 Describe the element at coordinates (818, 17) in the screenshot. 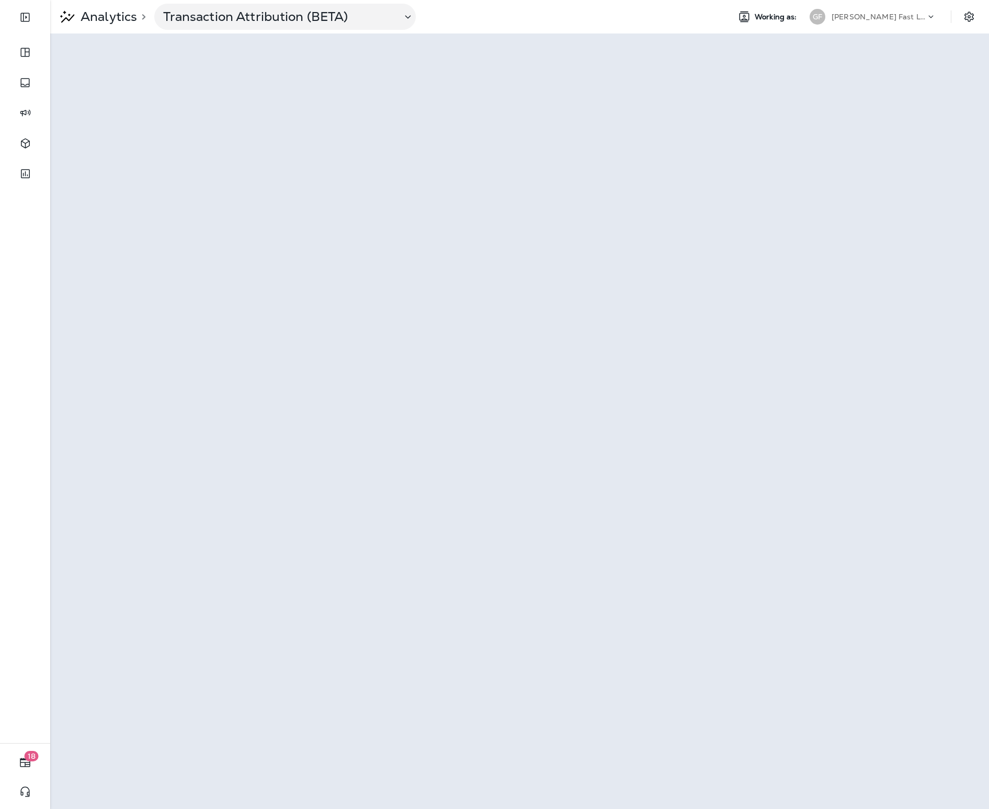

I see `div: GF` at that location.